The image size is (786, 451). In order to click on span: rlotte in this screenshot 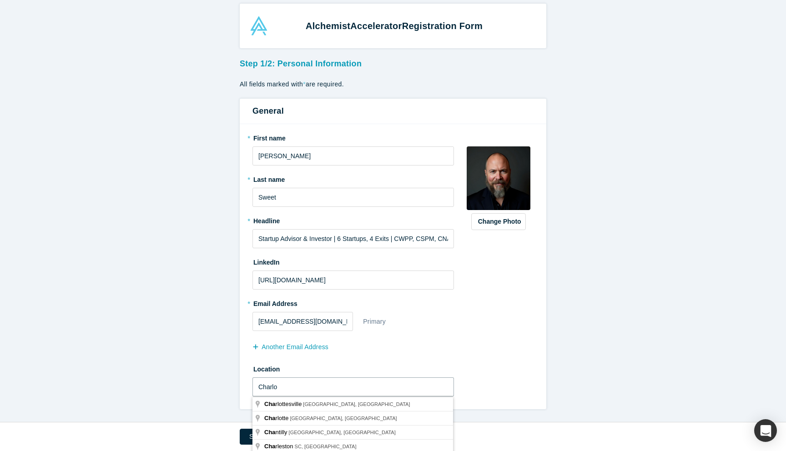, I will do `click(277, 418)`.